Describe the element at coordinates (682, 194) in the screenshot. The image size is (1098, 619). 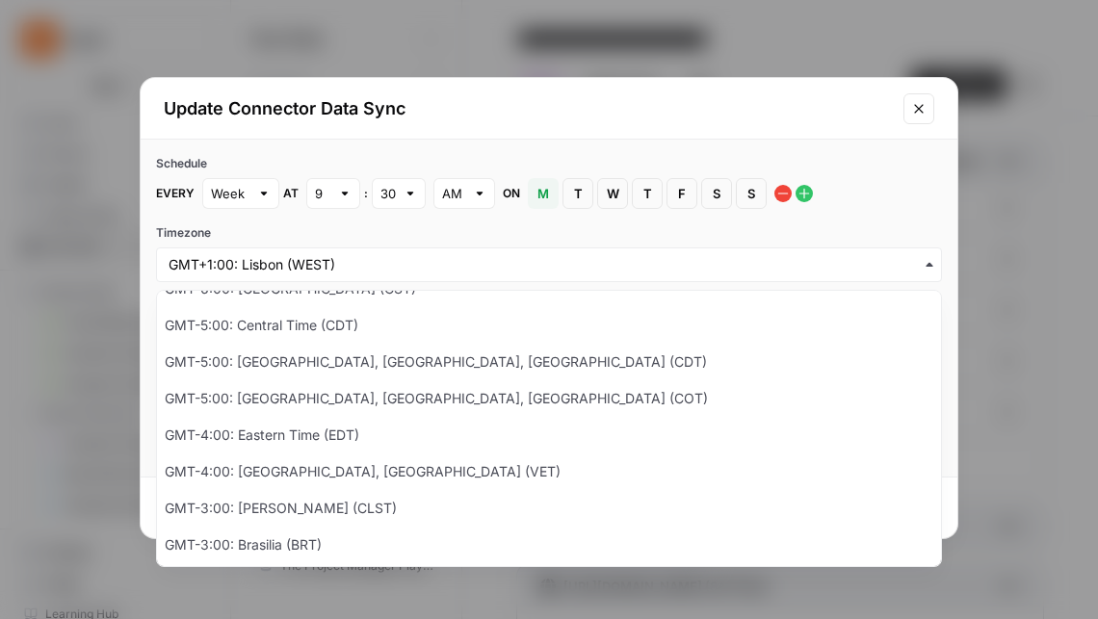
I see `span: F` at that location.